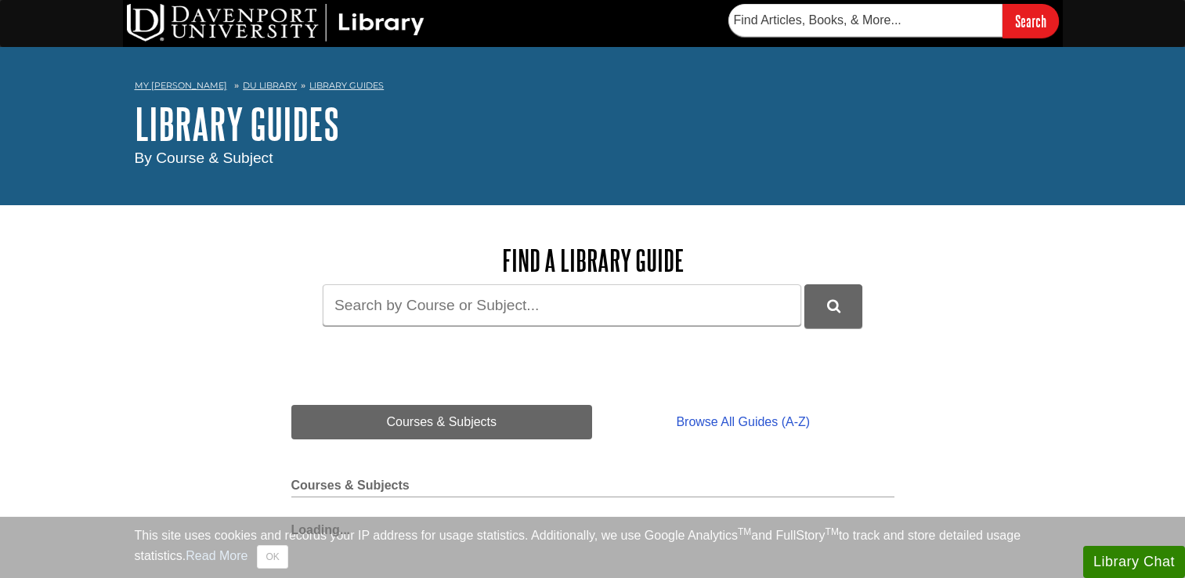 This screenshot has height=578, width=1185. What do you see at coordinates (1031, 20) in the screenshot?
I see `input: Search` at bounding box center [1031, 20].